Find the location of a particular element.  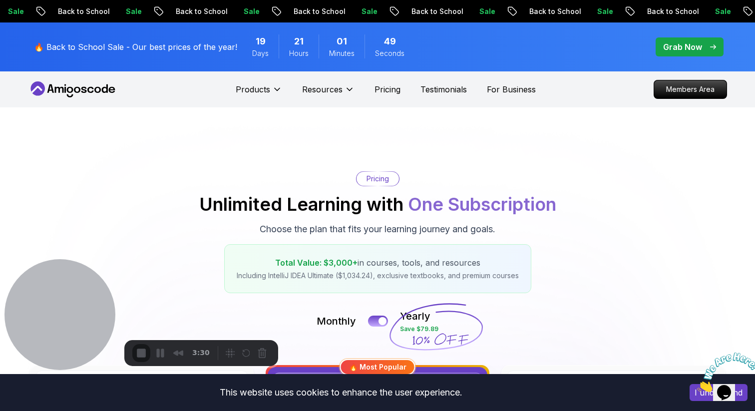

button: Accept cookies is located at coordinates (719, 392).